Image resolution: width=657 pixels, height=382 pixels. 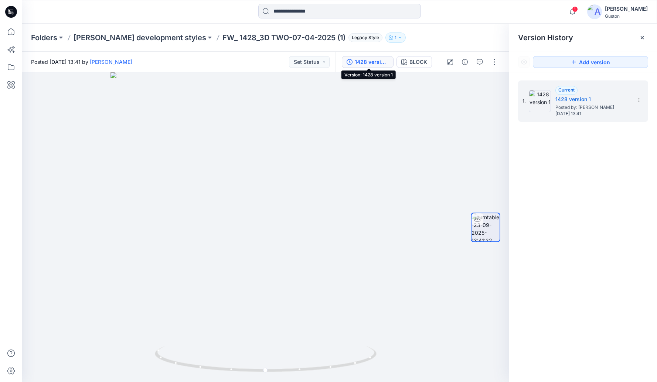 What do you see at coordinates (592, 99) in the screenshot?
I see `h5: 1428 version 1` at bounding box center [592, 99].